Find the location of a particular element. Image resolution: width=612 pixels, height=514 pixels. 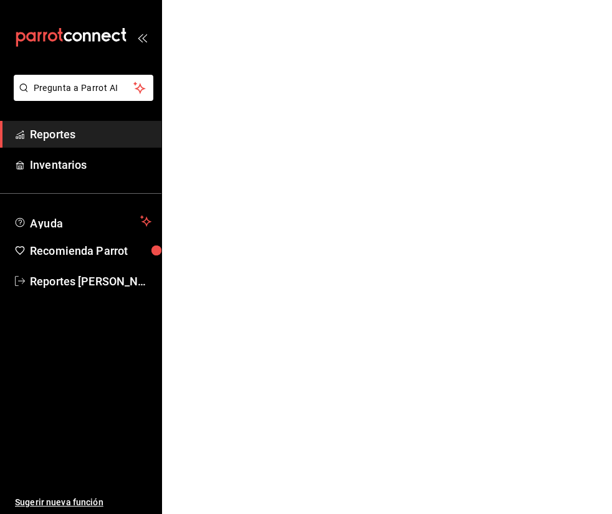

button: open_drawer_menu is located at coordinates (142, 37).